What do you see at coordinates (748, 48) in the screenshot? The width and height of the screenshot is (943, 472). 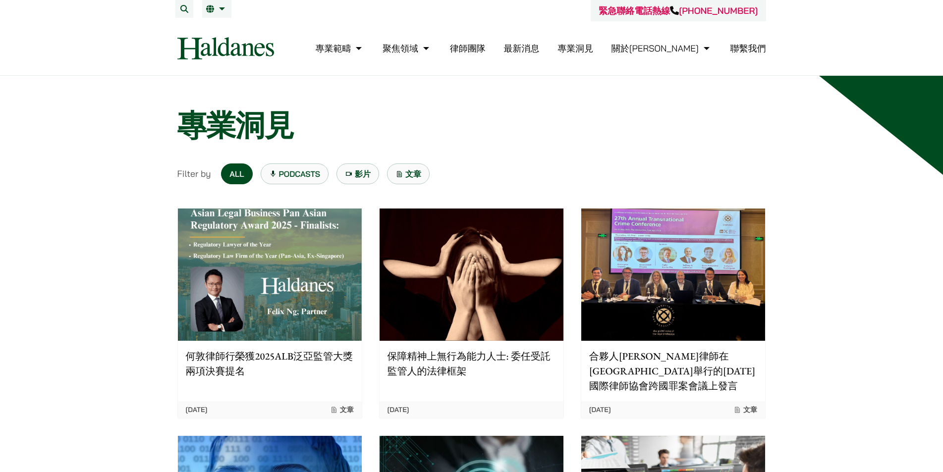 I see `a: 聯繫我們` at bounding box center [748, 48].